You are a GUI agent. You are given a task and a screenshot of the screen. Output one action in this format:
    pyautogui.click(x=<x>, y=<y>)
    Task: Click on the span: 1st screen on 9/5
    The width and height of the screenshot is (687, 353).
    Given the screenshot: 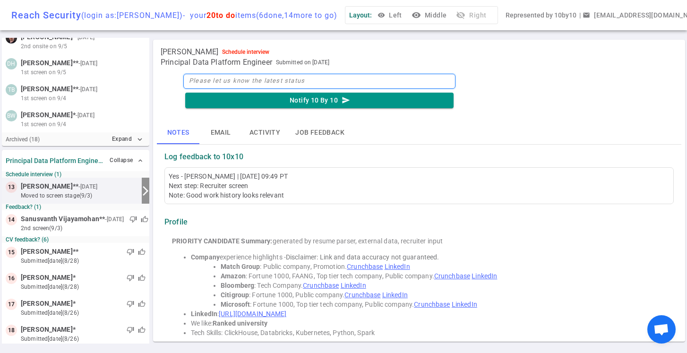 What is the action you would take?
    pyautogui.click(x=43, y=72)
    